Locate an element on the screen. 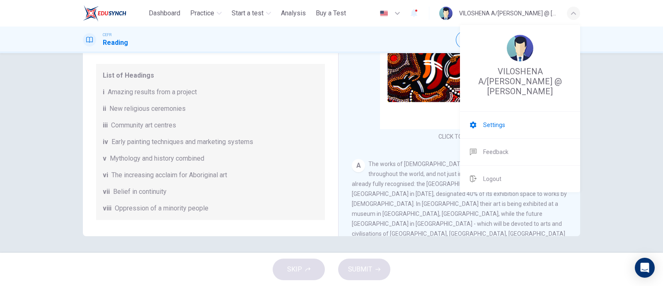 The image size is (663, 286). span: Logout is located at coordinates (492, 179).